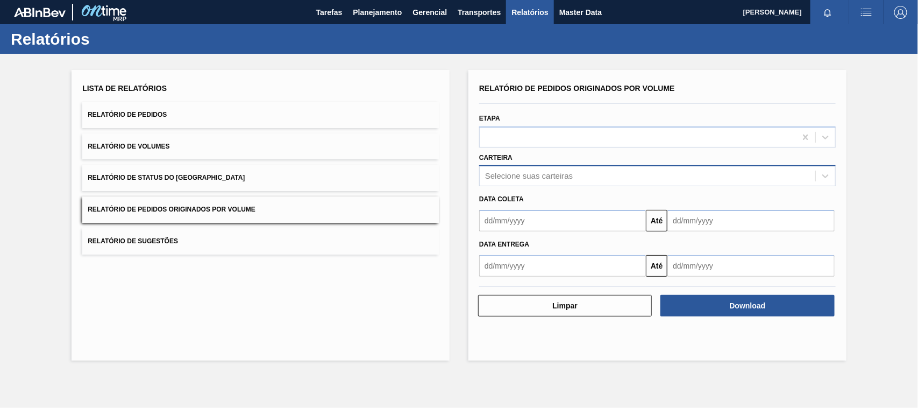  I want to click on span: Relatórios, so click(530, 12).